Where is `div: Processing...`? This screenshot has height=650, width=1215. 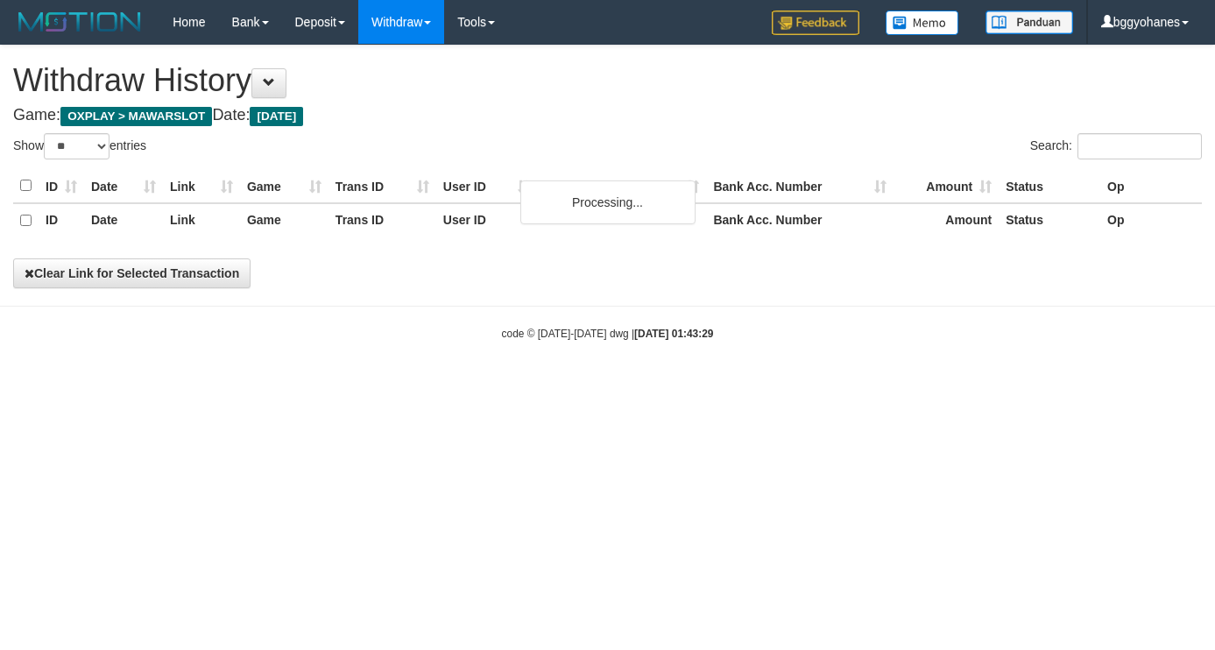
div: Processing... is located at coordinates (608, 202).